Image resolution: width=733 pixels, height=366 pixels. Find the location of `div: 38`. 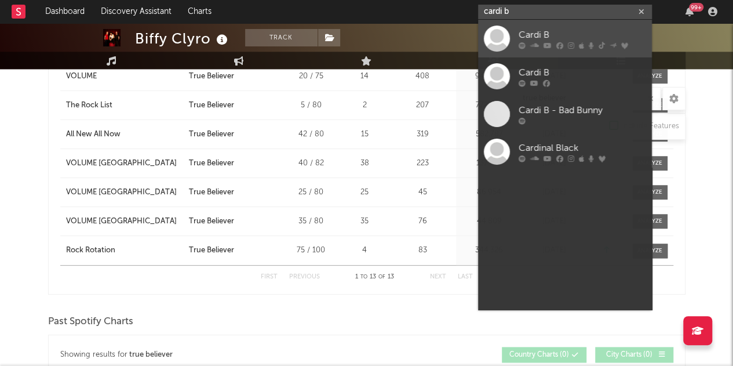

div: 38 is located at coordinates (364, 163).